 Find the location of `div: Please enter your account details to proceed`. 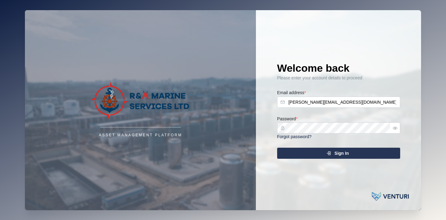

div: Please enter your account details to proceed is located at coordinates (339, 78).